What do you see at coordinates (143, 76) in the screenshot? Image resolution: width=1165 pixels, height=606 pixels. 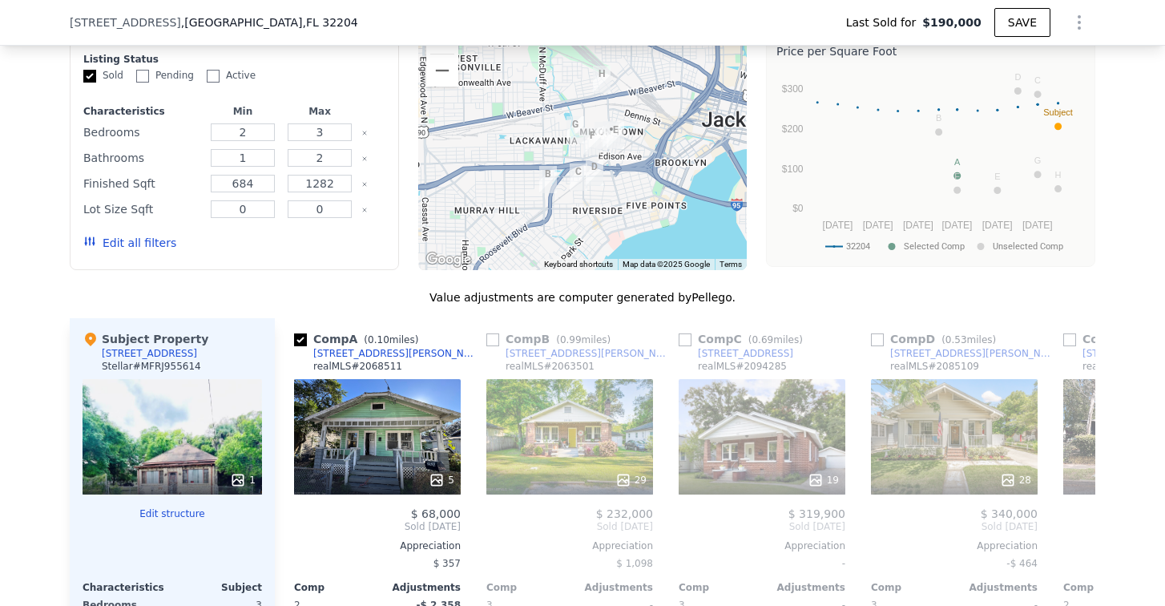 I see `input: Pending` at bounding box center [143, 76].